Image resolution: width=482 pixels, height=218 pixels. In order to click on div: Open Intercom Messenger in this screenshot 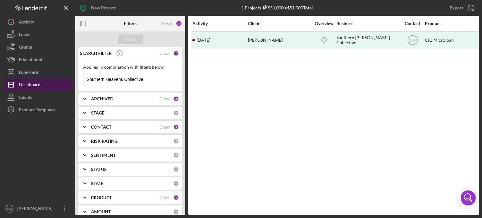, I will do `click(469, 198)`.